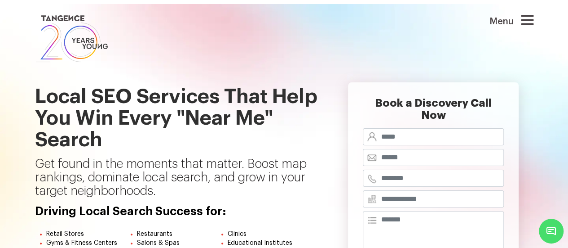 This screenshot has height=248, width=568. Describe the element at coordinates (177, 181) in the screenshot. I see `p: Get found in the moments that matter. Boost map rankings, dominate local search, and grow in your...` at that location.